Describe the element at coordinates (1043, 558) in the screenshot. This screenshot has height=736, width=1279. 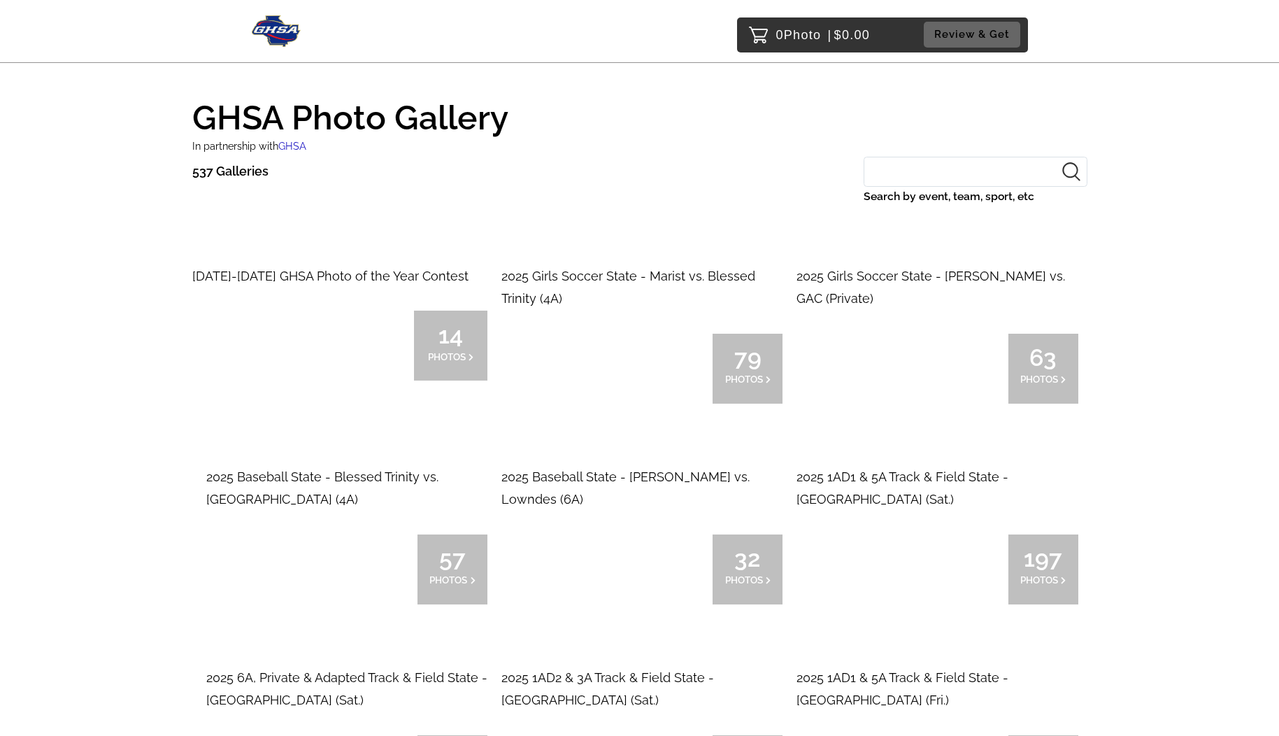
I see `span: 197` at that location.